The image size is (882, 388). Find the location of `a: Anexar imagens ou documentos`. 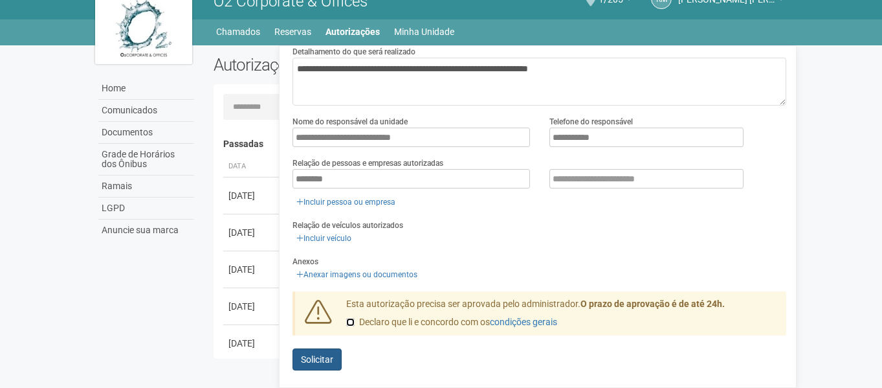

a: Anexar imagens ou documentos is located at coordinates (357, 274).